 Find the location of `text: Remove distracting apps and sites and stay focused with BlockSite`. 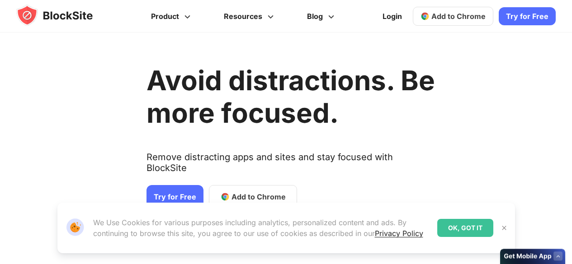

text: Remove distracting apps and sites and stay focused with BlockSite is located at coordinates (291, 166).